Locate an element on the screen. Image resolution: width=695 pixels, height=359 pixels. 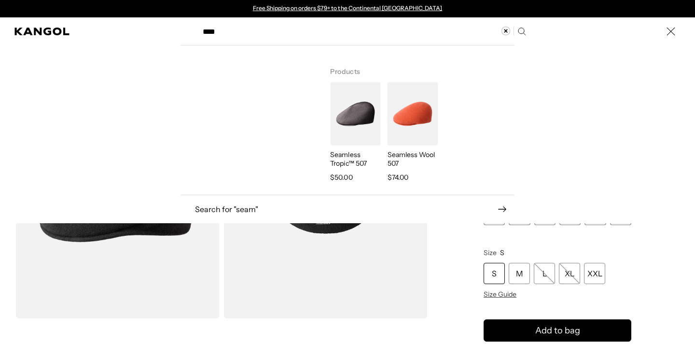
span: $74.00 is located at coordinates (398, 177).